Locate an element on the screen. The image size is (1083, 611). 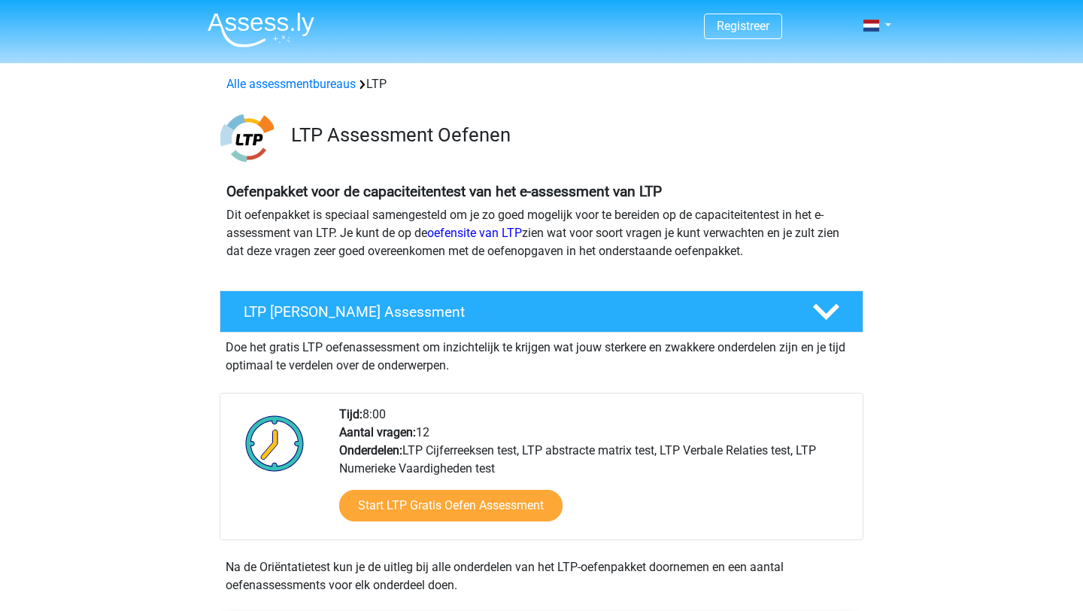
a: oefensite van LTP is located at coordinates (475, 232).